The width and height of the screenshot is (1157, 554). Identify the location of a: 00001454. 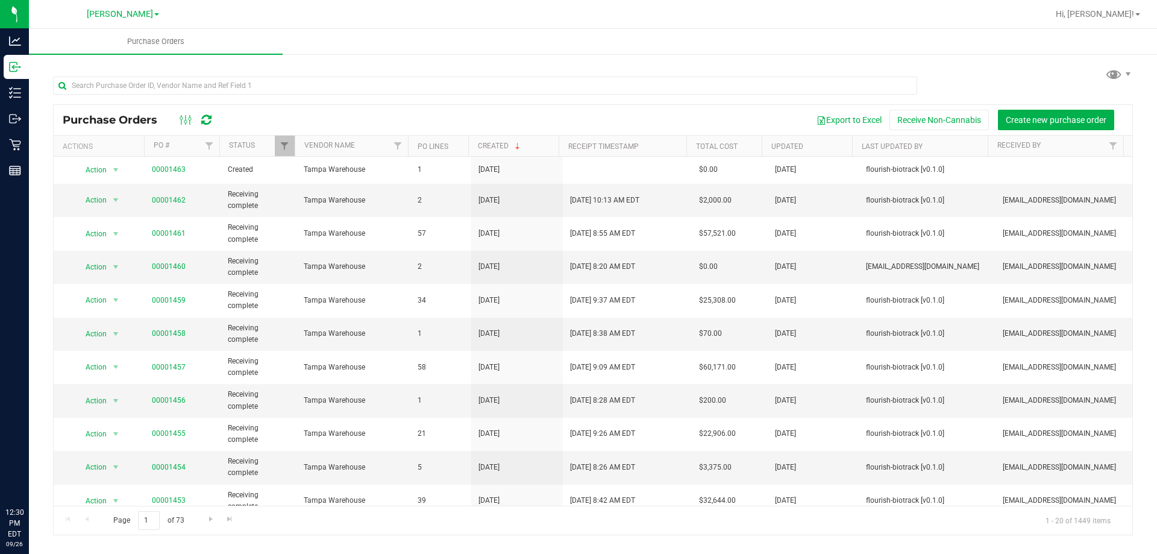
(169, 467).